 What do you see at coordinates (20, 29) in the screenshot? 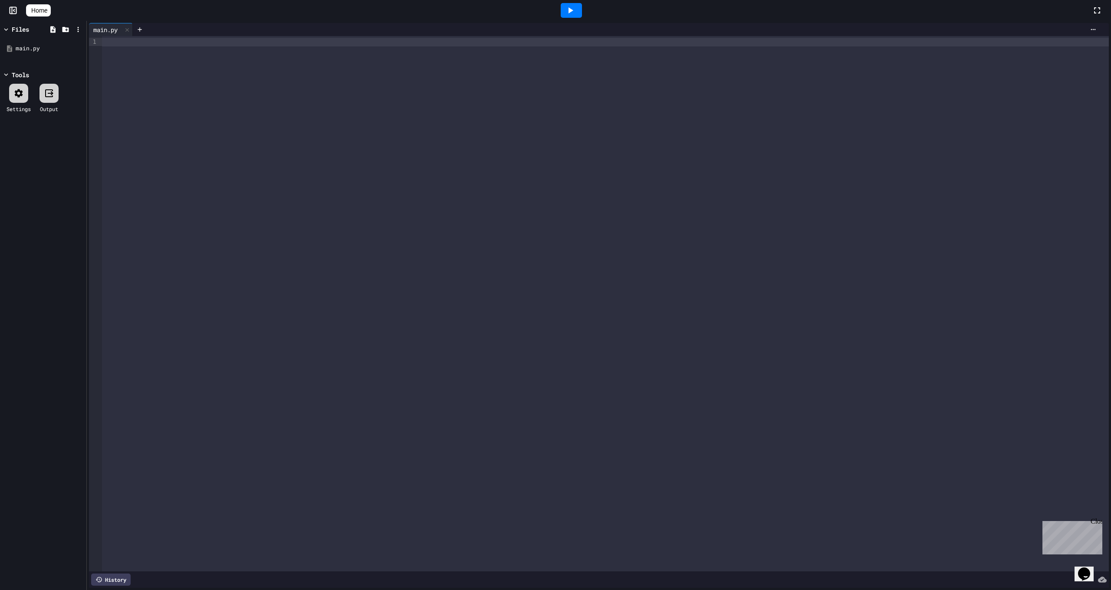
I see `div: Files` at bounding box center [20, 29].